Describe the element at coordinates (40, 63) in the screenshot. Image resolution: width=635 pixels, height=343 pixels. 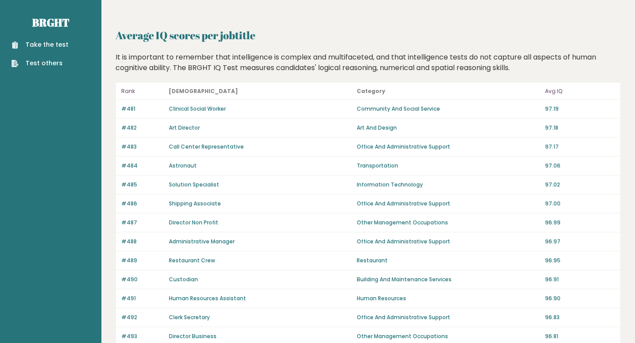
I see `a: Test others` at that location.